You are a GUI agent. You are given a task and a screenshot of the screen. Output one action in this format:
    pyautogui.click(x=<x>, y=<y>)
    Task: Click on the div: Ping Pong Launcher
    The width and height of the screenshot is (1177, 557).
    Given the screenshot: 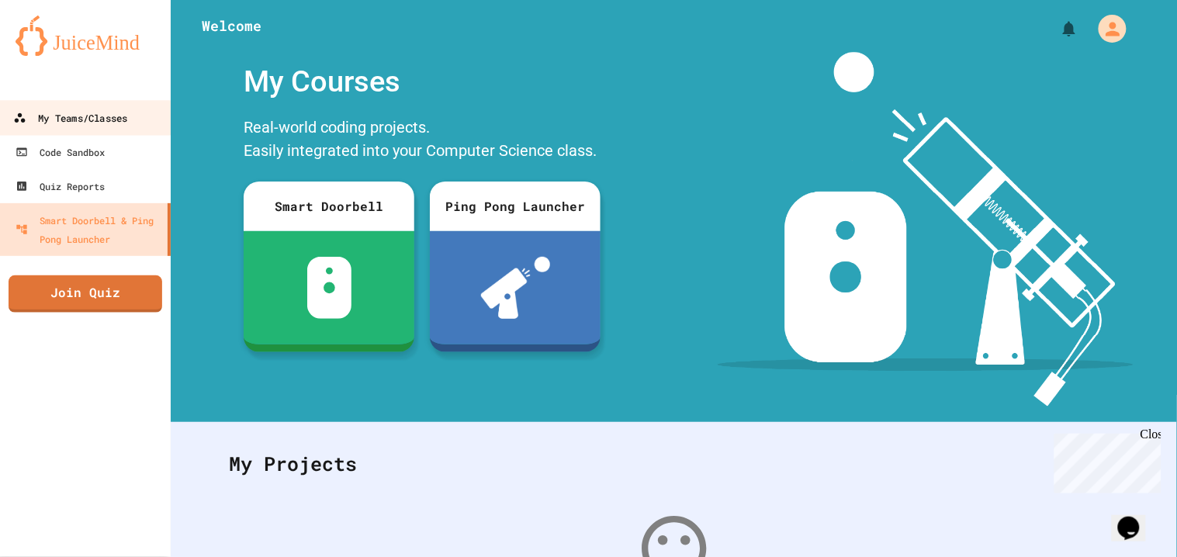 What is the action you would take?
    pyautogui.click(x=515, y=206)
    